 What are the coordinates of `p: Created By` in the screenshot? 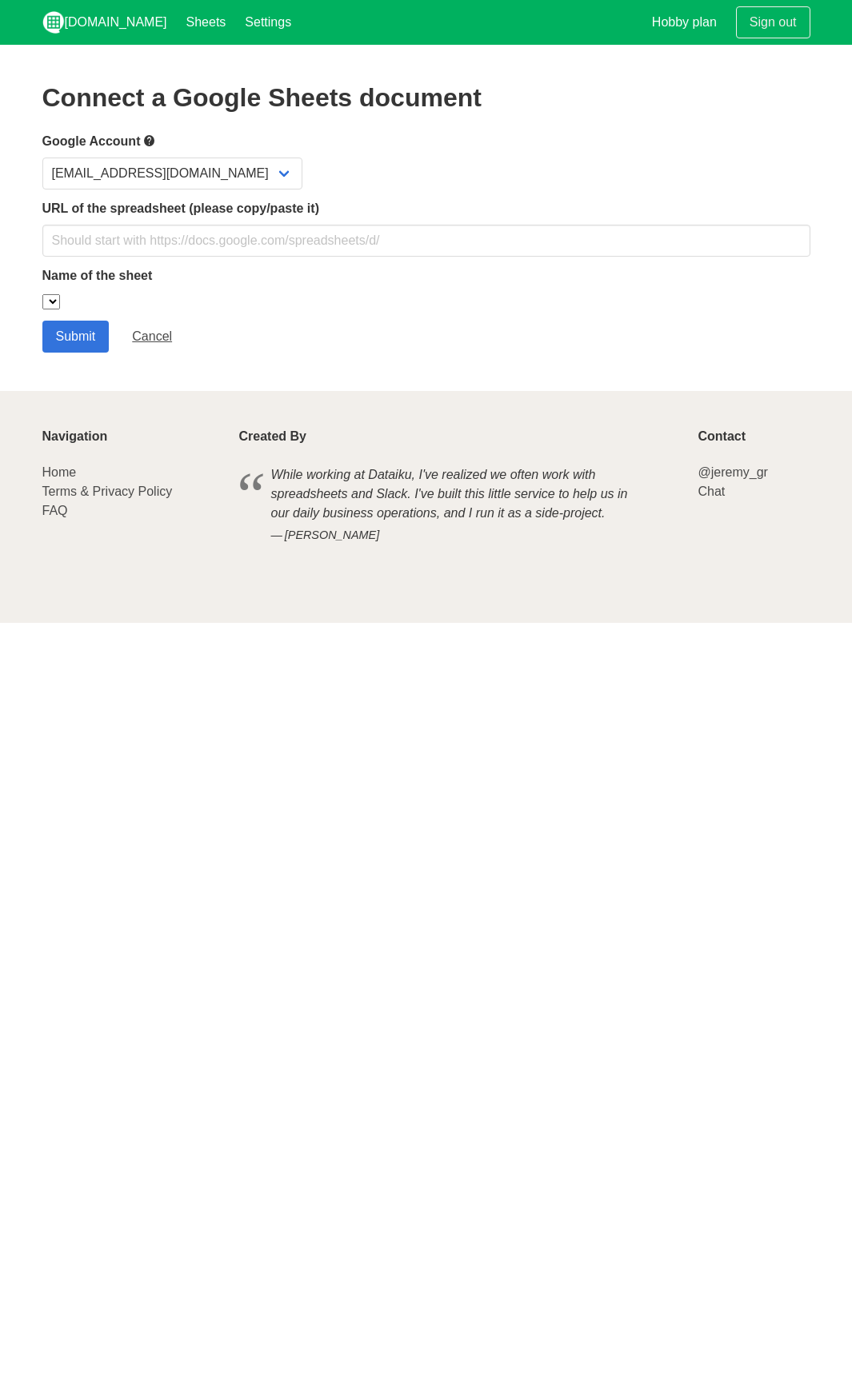 It's located at (459, 437).